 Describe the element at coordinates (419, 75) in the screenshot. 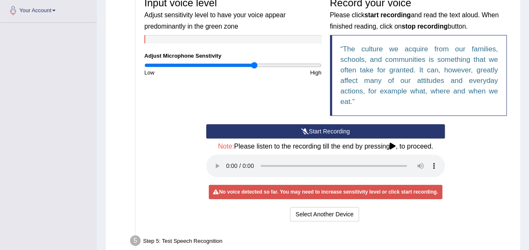

I see `q: The culture we acquire from our families, schools, and communities is something that we often tak...` at that location.